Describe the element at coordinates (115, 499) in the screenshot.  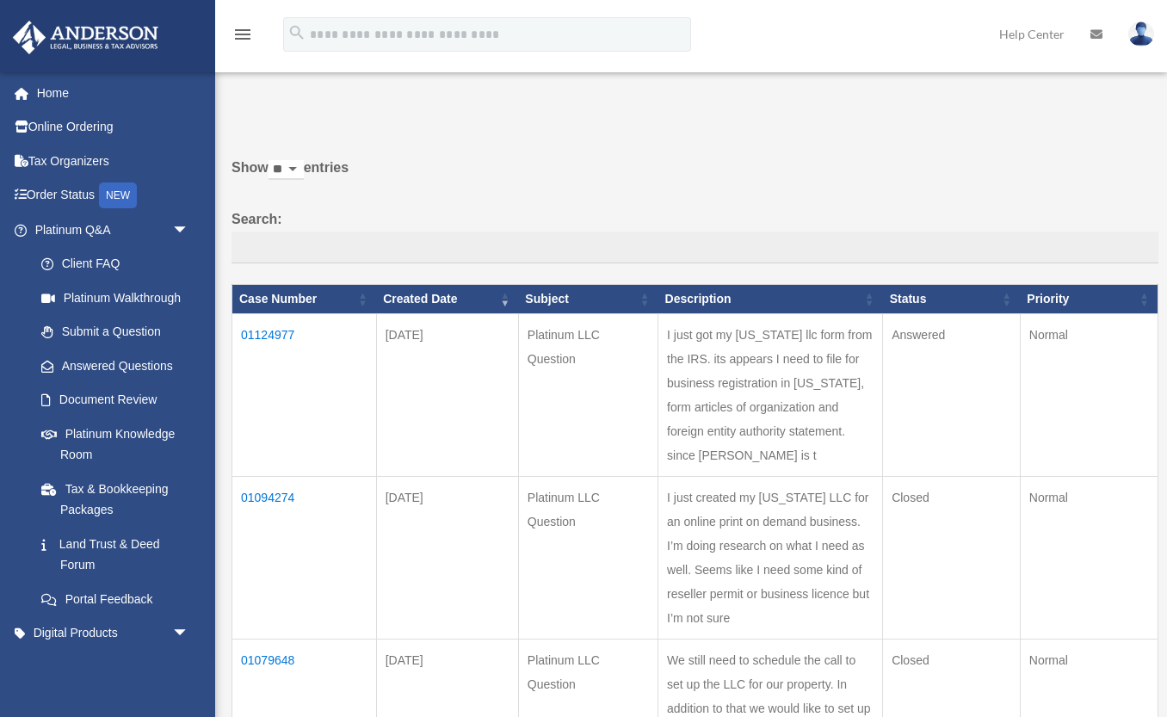
I see `a: Tax & Bookkeeping Packages` at that location.